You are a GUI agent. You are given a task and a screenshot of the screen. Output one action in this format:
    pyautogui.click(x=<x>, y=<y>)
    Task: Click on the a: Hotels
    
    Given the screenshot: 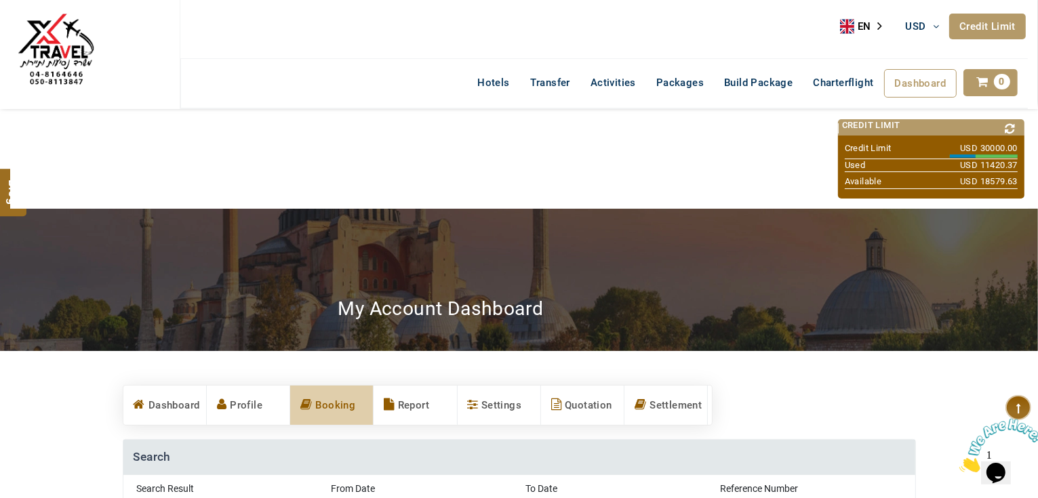 What is the action you would take?
    pyautogui.click(x=493, y=83)
    